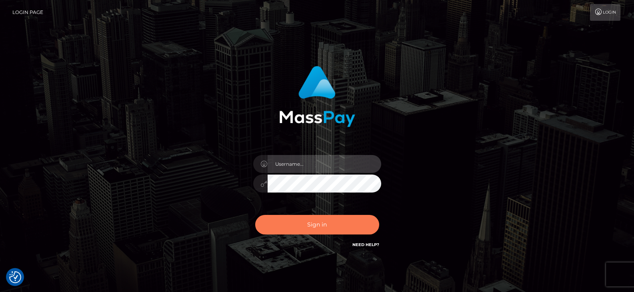  I want to click on a: Need Help?, so click(366, 245).